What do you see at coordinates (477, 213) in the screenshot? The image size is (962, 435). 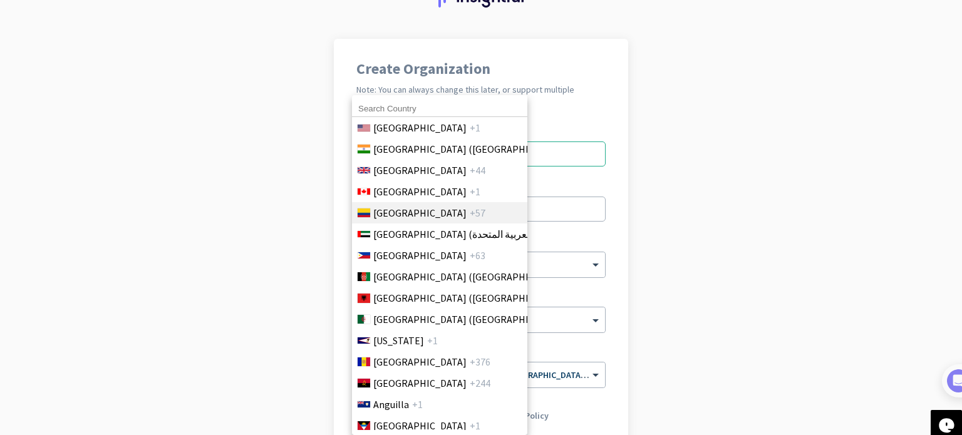 I see `span: +57` at bounding box center [477, 213].